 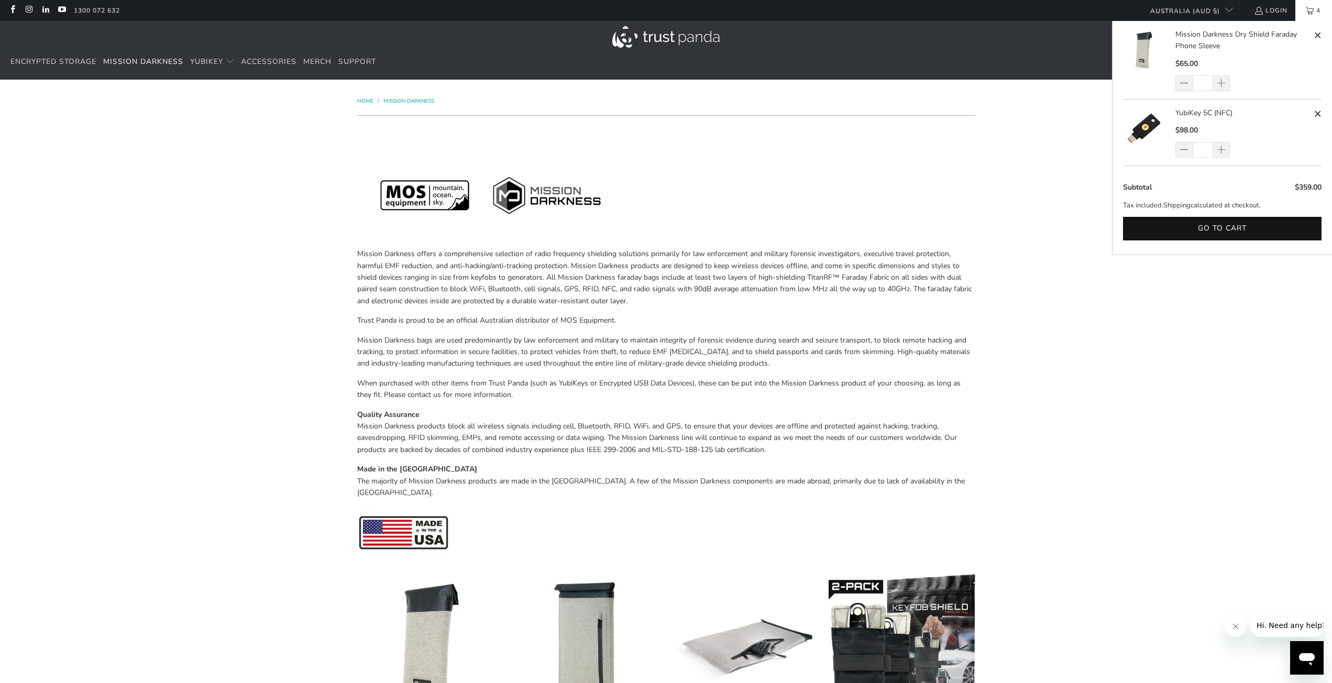 What do you see at coordinates (212, 62) in the screenshot?
I see `summary: YubiKey` at bounding box center [212, 62].